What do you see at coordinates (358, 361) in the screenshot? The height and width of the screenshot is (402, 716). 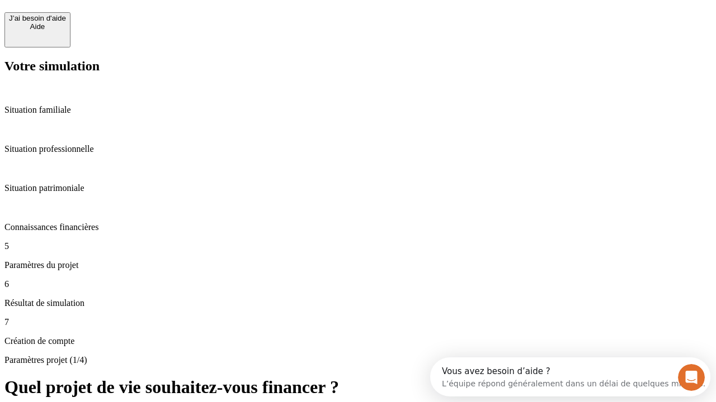 I see `p: Paramètres projet (1/4)` at bounding box center [358, 361].